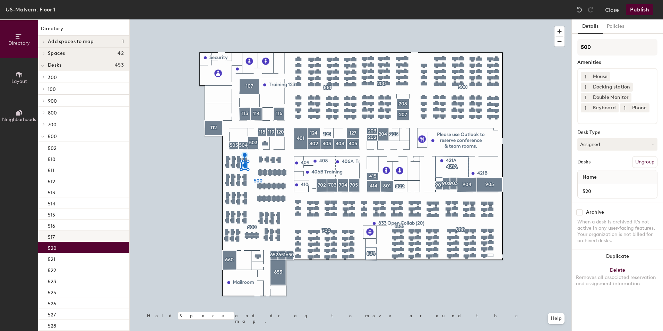  Describe the element at coordinates (71, 42) in the screenshot. I see `span: Add spaces to map` at that location.